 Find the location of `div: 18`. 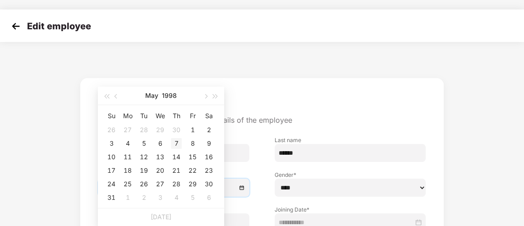

div: 18 is located at coordinates (128, 171).